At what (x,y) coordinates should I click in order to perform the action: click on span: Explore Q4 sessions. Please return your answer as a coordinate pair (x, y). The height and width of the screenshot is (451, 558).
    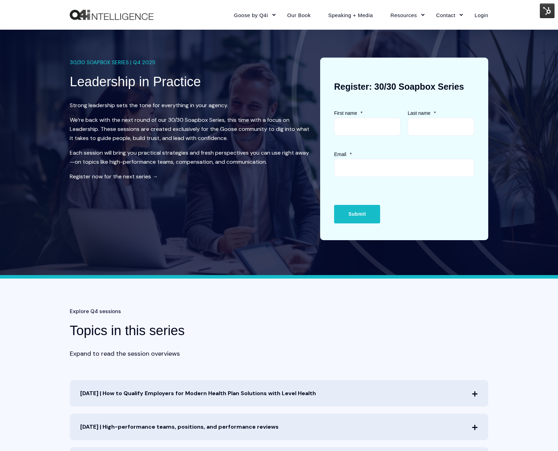
    Looking at the image, I should click on (95, 311).